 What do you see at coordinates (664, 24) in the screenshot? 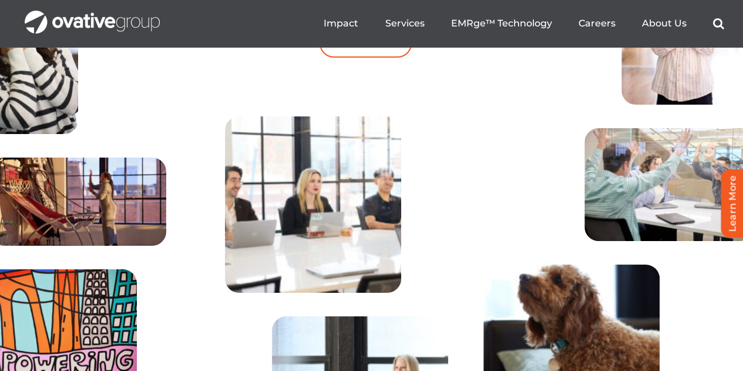
I see `a: About Us` at bounding box center [664, 24].